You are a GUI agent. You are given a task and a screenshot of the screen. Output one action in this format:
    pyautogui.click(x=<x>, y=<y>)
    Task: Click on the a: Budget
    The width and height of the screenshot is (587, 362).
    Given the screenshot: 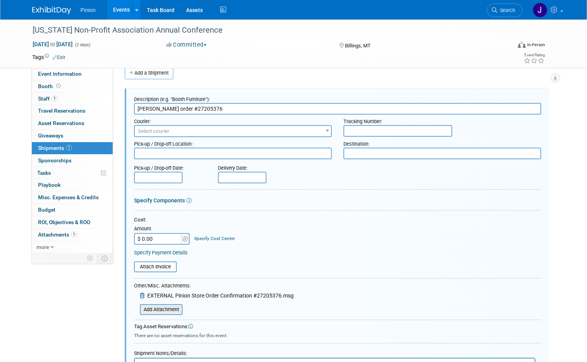 What is the action you would take?
    pyautogui.click(x=72, y=210)
    